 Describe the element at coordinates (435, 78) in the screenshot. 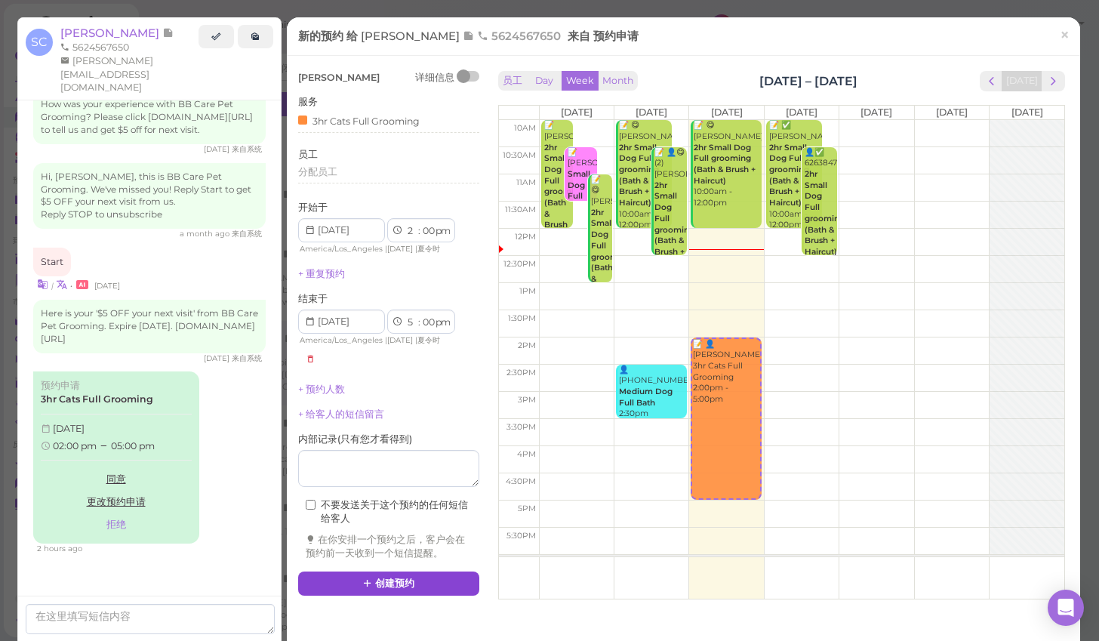

I see `div: 详细信息` at that location.